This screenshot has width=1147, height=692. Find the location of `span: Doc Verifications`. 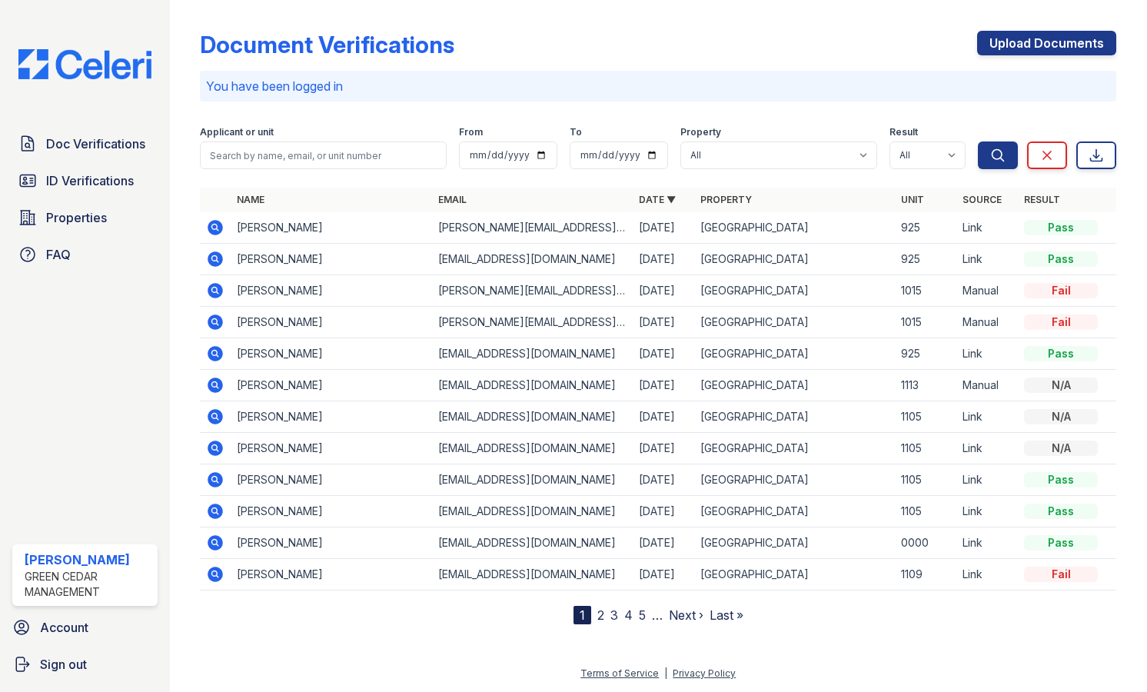

span: Doc Verifications is located at coordinates (95, 144).